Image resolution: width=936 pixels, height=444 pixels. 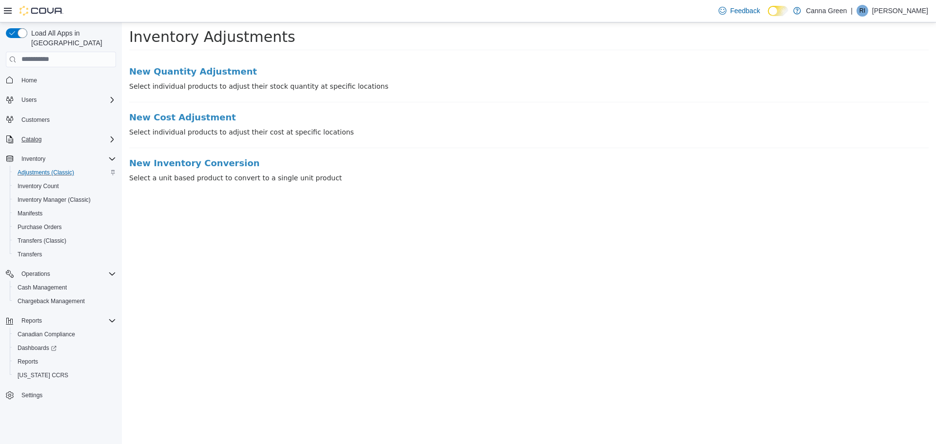 I want to click on button: Chargeback Management, so click(x=65, y=301).